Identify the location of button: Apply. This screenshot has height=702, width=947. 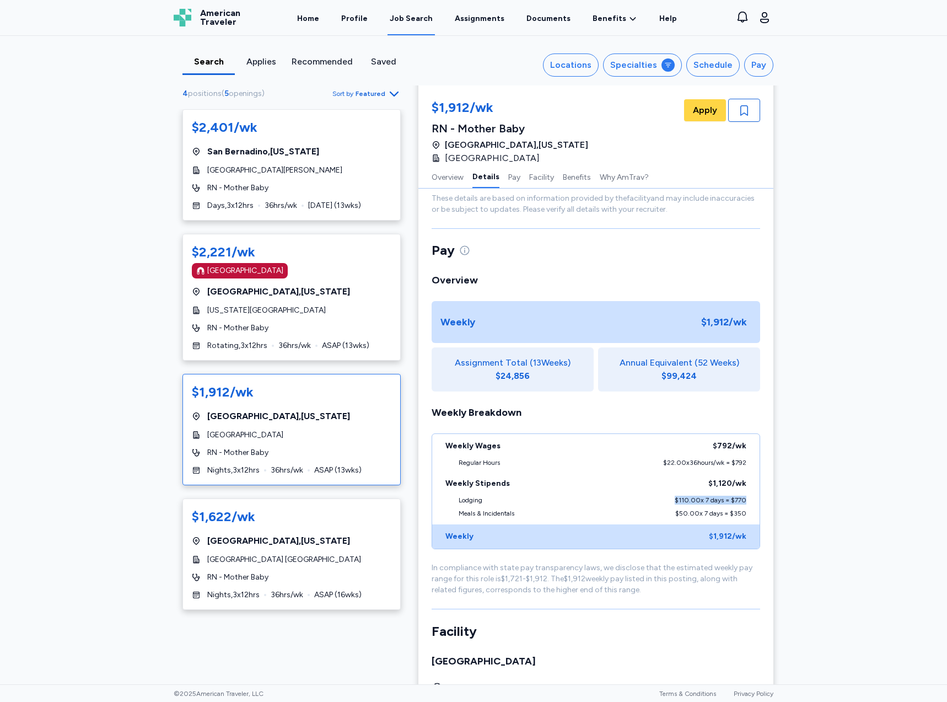
(705, 110).